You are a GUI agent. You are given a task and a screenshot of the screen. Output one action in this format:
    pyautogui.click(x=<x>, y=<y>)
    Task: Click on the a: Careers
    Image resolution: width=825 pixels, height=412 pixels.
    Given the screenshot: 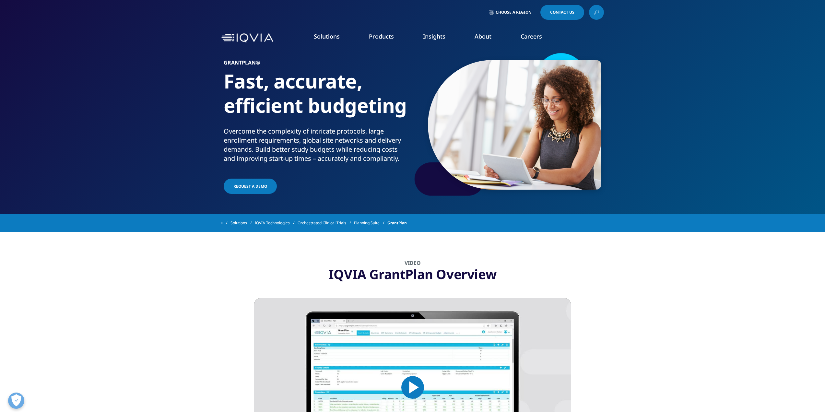 What is the action you would take?
    pyautogui.click(x=531, y=36)
    